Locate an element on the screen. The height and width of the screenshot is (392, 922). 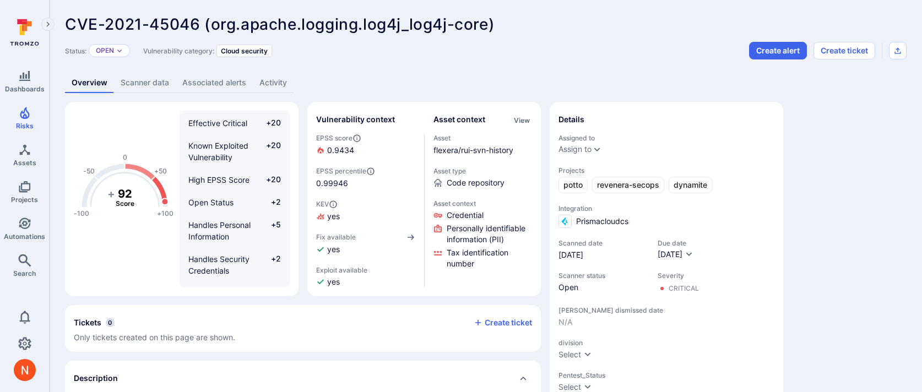
button: Open is located at coordinates (105, 51).